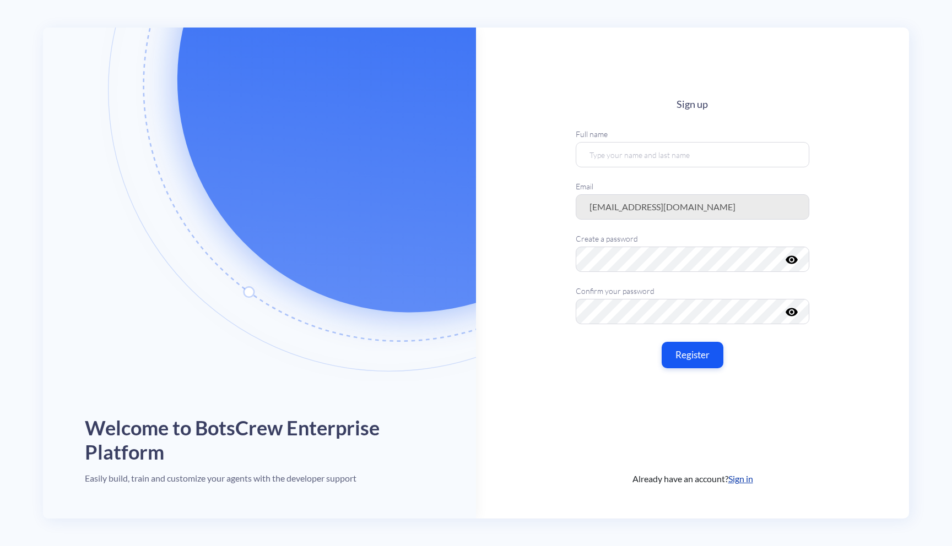  What do you see at coordinates (692, 154) in the screenshot?
I see `input: Type your name and last name` at bounding box center [692, 154].